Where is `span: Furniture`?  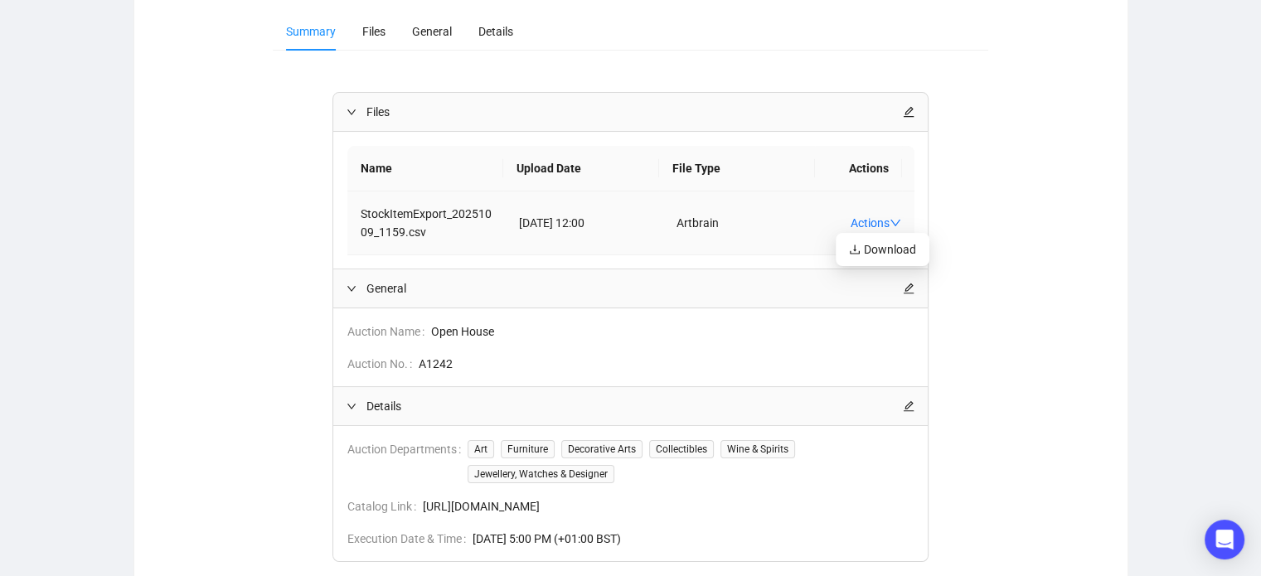
span: Furniture is located at coordinates (527, 449).